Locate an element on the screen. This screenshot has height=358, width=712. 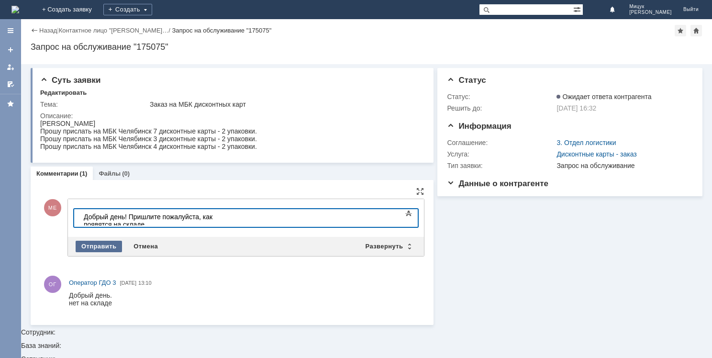
a: Комментарии is located at coordinates (57, 173).